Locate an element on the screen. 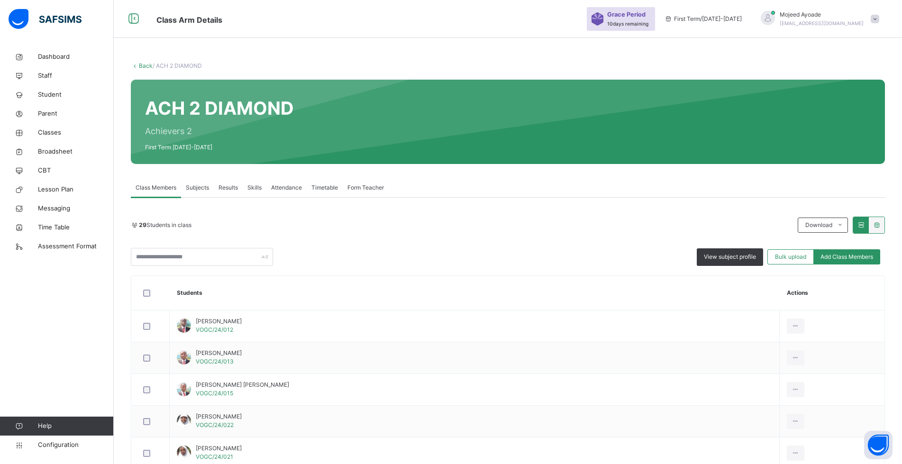 This screenshot has height=464, width=902. span: Assessment Format is located at coordinates (76, 247).